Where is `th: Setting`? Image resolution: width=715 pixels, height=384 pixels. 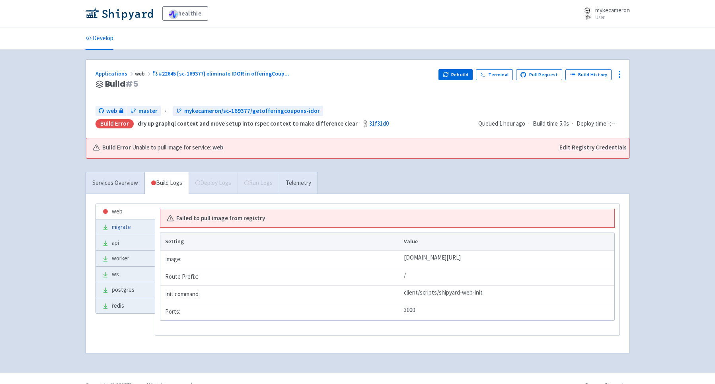
th: Setting is located at coordinates (281, 242).